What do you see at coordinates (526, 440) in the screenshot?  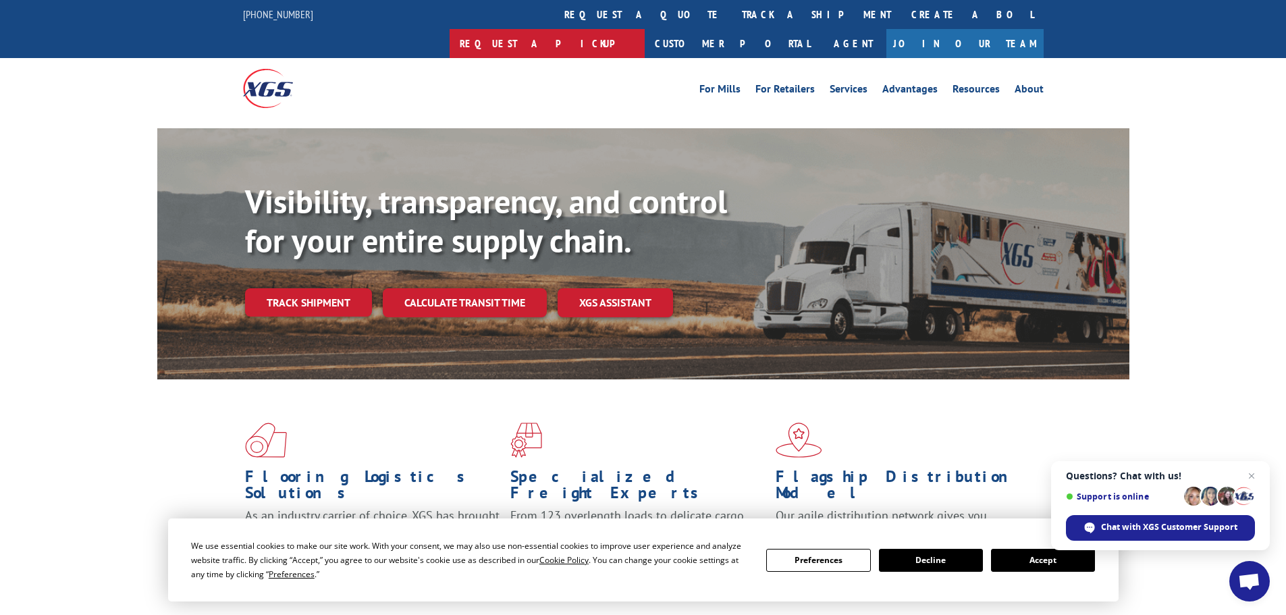 I see `img: xgs-icon-focused-on-flooring-red` at bounding box center [526, 440].